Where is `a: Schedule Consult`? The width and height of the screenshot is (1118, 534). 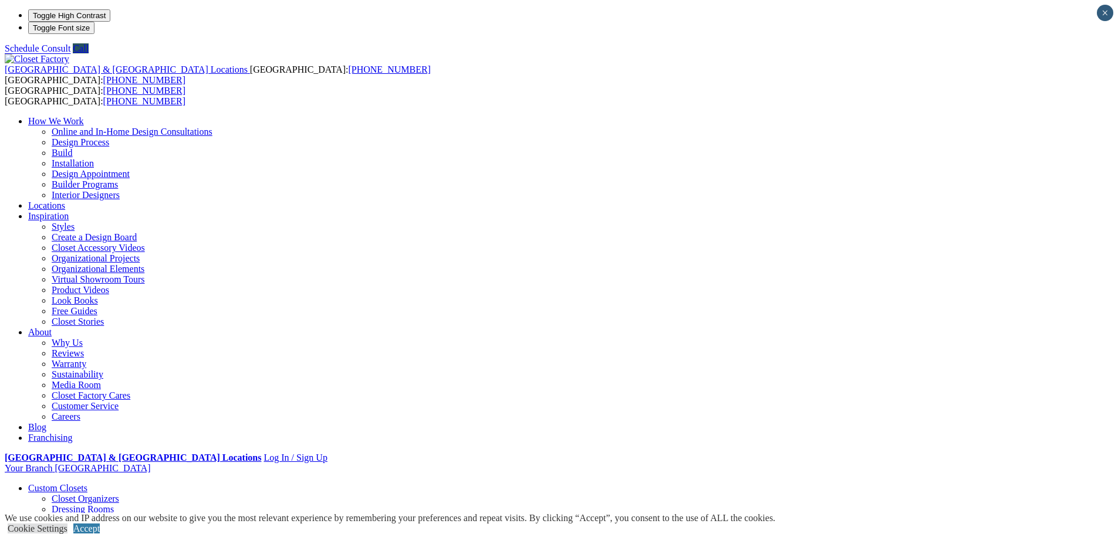
a: Schedule Consult is located at coordinates (38, 48).